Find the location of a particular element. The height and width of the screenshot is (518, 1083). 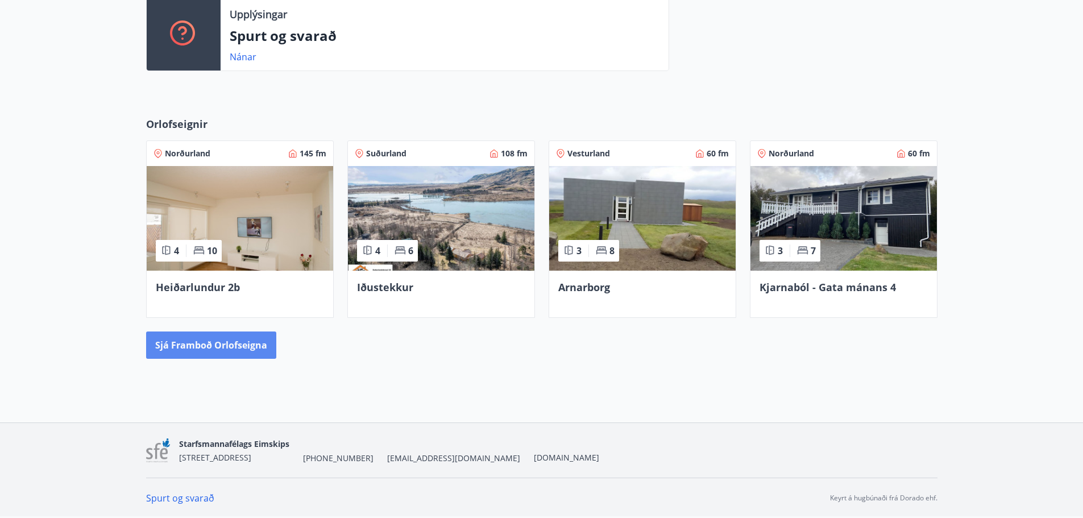

span: Orlofseignir is located at coordinates (177, 124).